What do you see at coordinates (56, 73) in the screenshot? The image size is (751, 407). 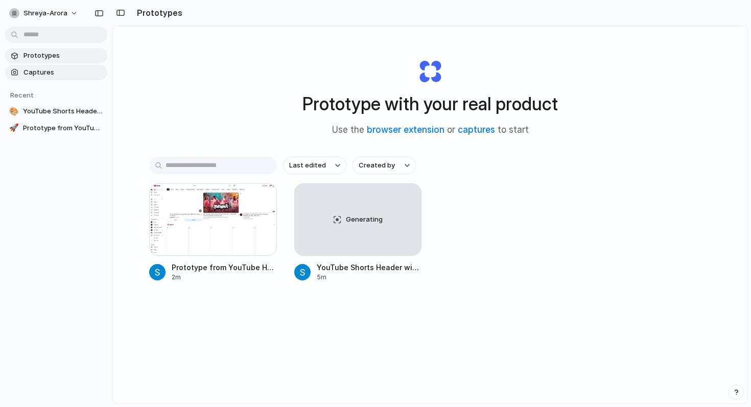 I see `a: Captures` at bounding box center [56, 73].